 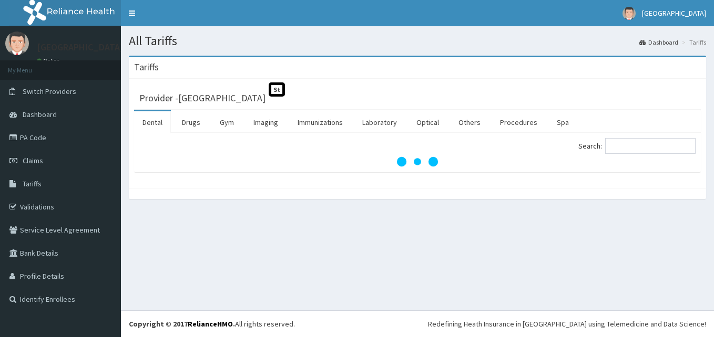 What do you see at coordinates (518, 122) in the screenshot?
I see `a: Procedures` at bounding box center [518, 122].